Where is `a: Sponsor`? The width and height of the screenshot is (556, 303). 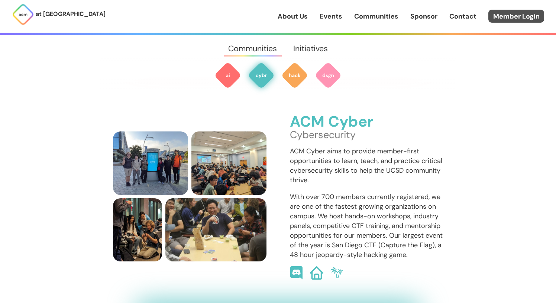 a: Sponsor is located at coordinates (424, 16).